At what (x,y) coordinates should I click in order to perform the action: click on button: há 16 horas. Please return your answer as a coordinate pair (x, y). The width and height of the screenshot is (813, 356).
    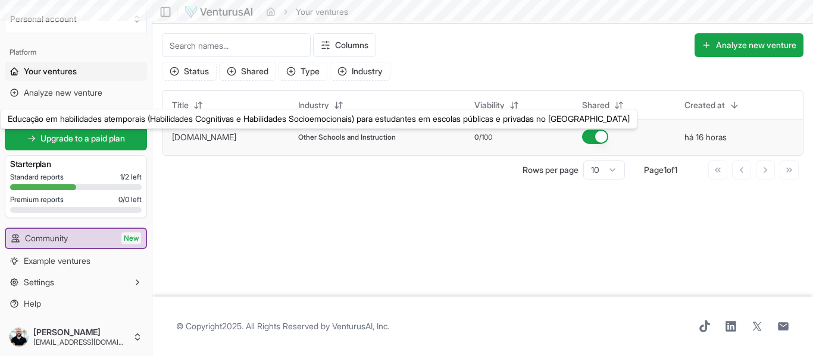
    Looking at the image, I should click on (705, 137).